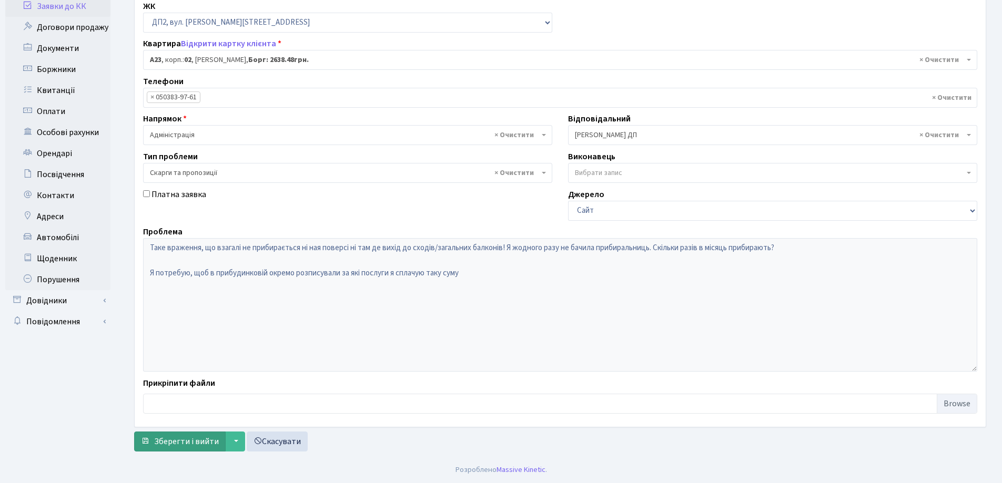  Describe the element at coordinates (174, 97) in the screenshot. I see `li: 050383-97-61` at that location.